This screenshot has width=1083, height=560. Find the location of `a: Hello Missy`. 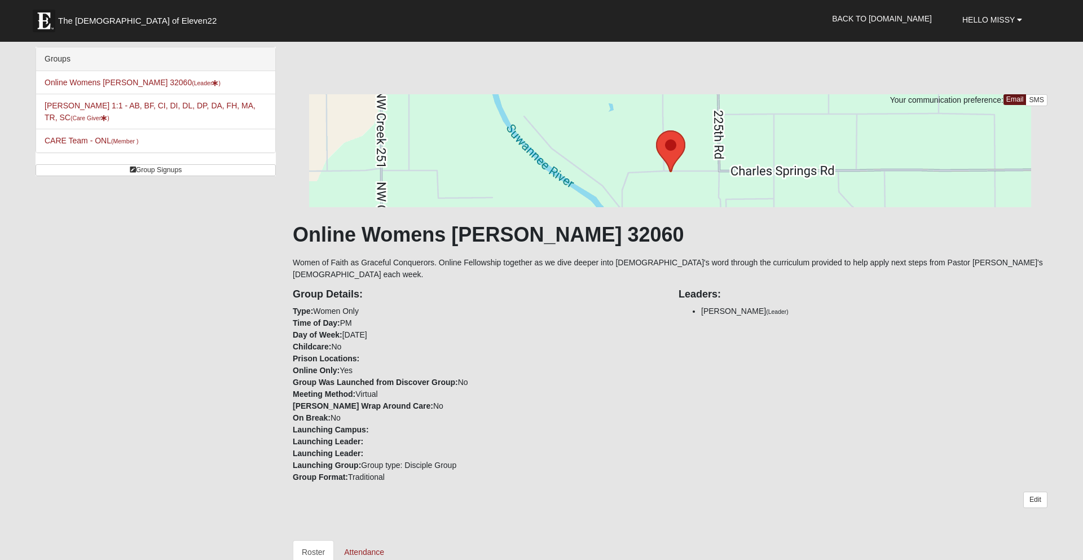

a: Hello Missy is located at coordinates (993, 20).